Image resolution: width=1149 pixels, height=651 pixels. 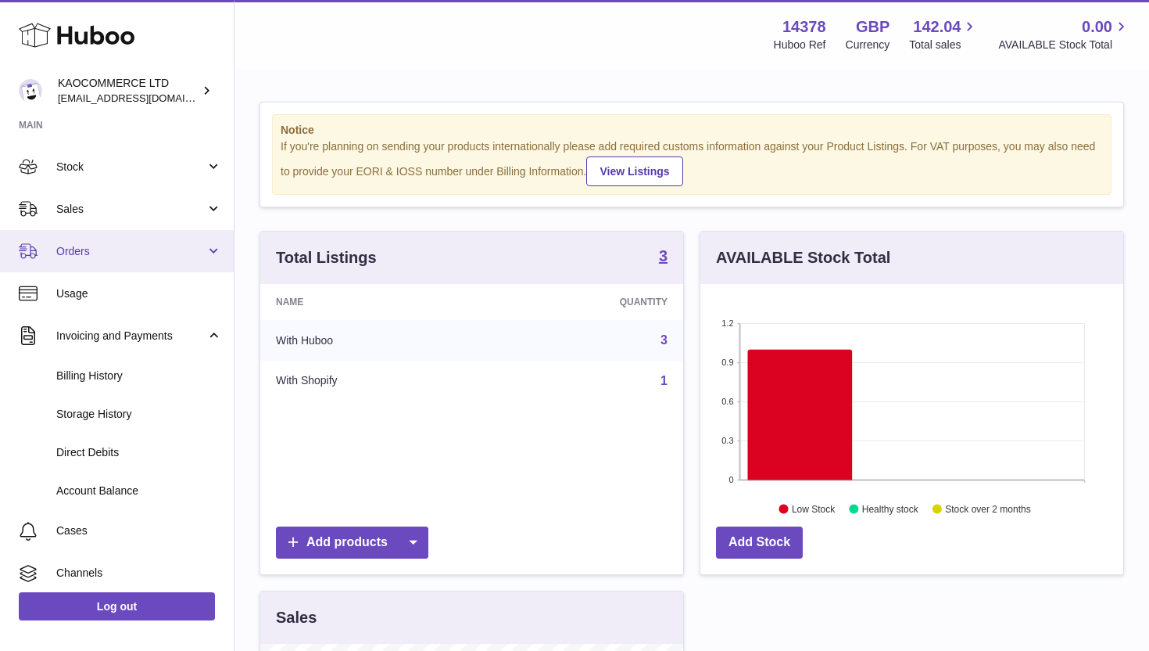 I want to click on span: 0.00, so click(x=1097, y=27).